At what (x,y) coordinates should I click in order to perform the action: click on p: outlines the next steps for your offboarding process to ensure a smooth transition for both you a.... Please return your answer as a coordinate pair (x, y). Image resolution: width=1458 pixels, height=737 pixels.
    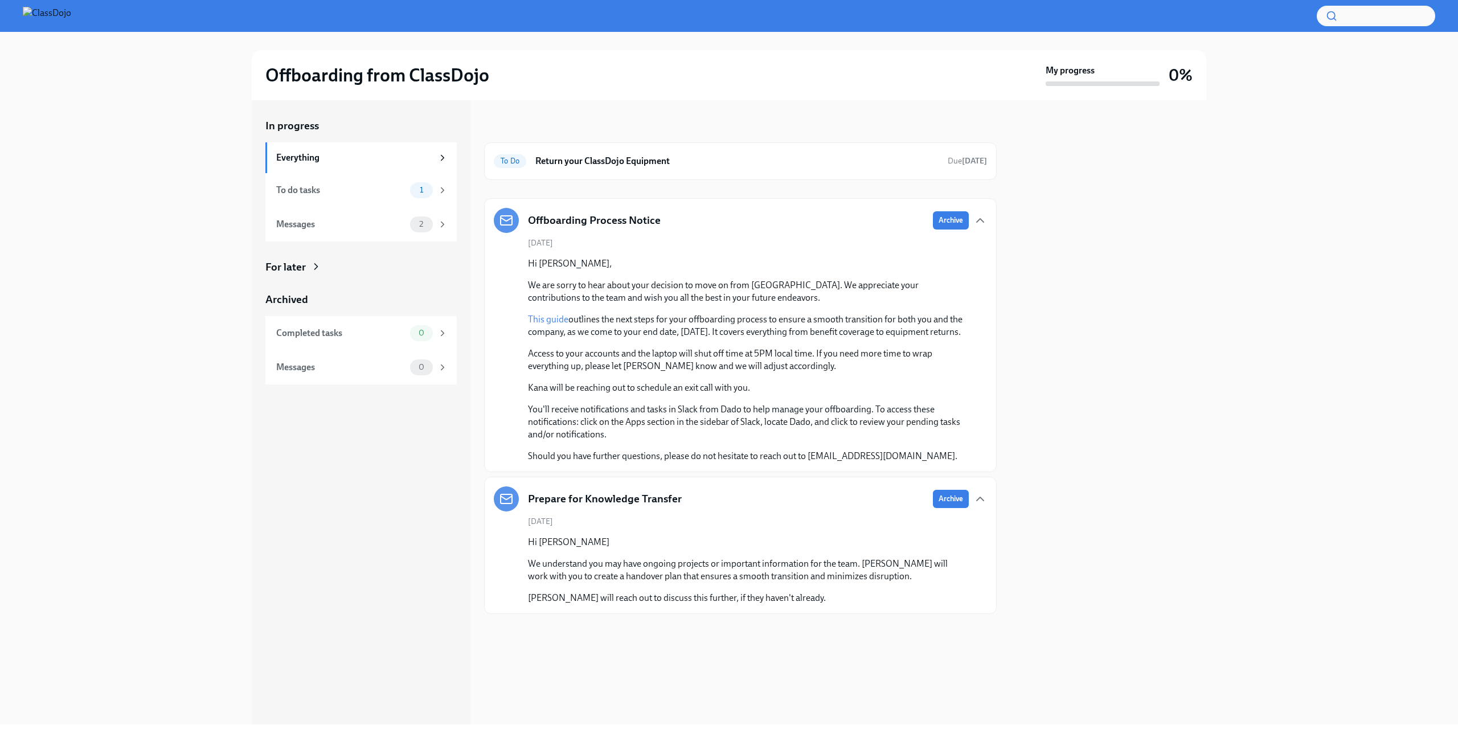
    Looking at the image, I should click on (748, 326).